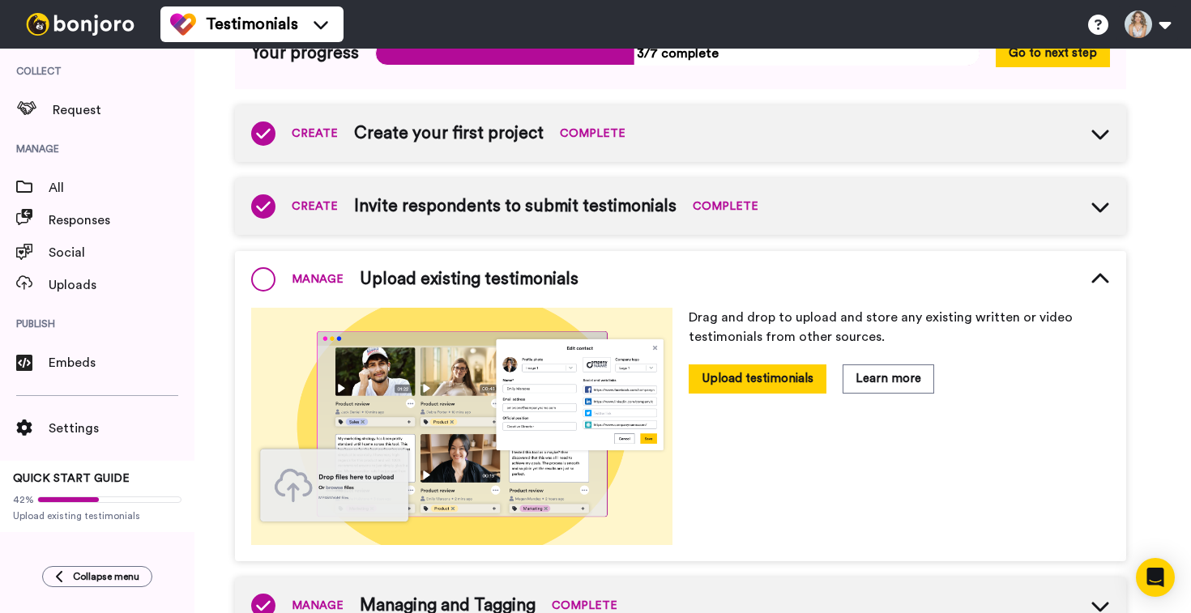  I want to click on a: Learn more, so click(888, 378).